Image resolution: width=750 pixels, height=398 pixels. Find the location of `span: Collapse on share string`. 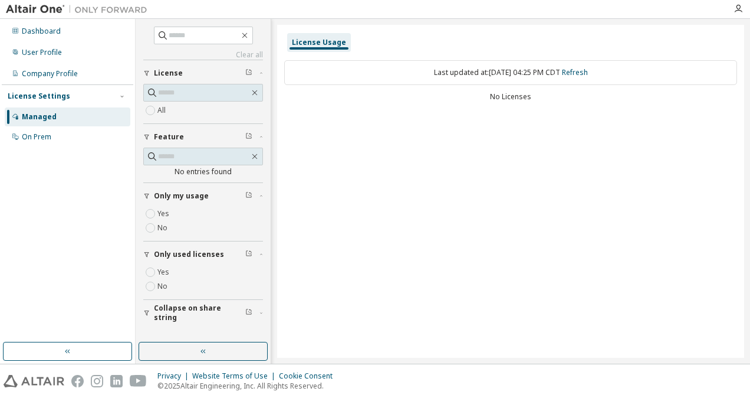

span: Collapse on share string is located at coordinates (199, 313).